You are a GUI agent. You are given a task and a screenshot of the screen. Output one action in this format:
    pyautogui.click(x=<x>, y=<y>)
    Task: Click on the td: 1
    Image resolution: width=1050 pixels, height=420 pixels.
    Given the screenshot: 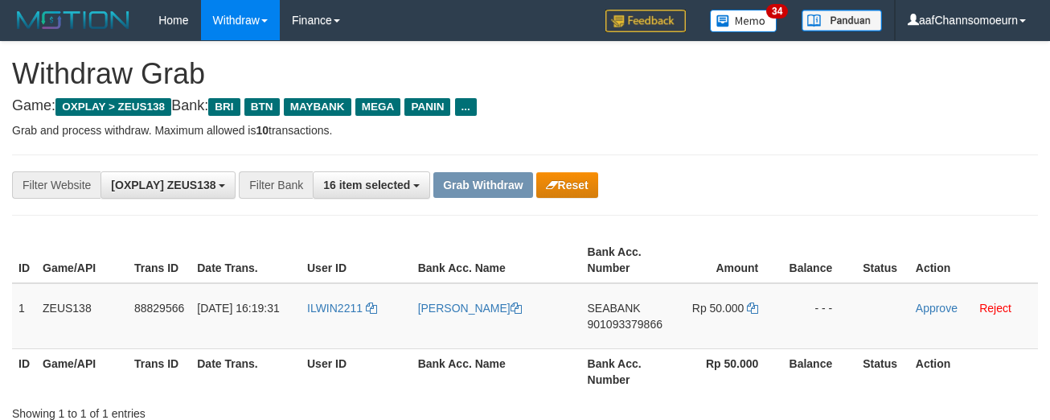 What is the action you would take?
    pyautogui.click(x=24, y=316)
    